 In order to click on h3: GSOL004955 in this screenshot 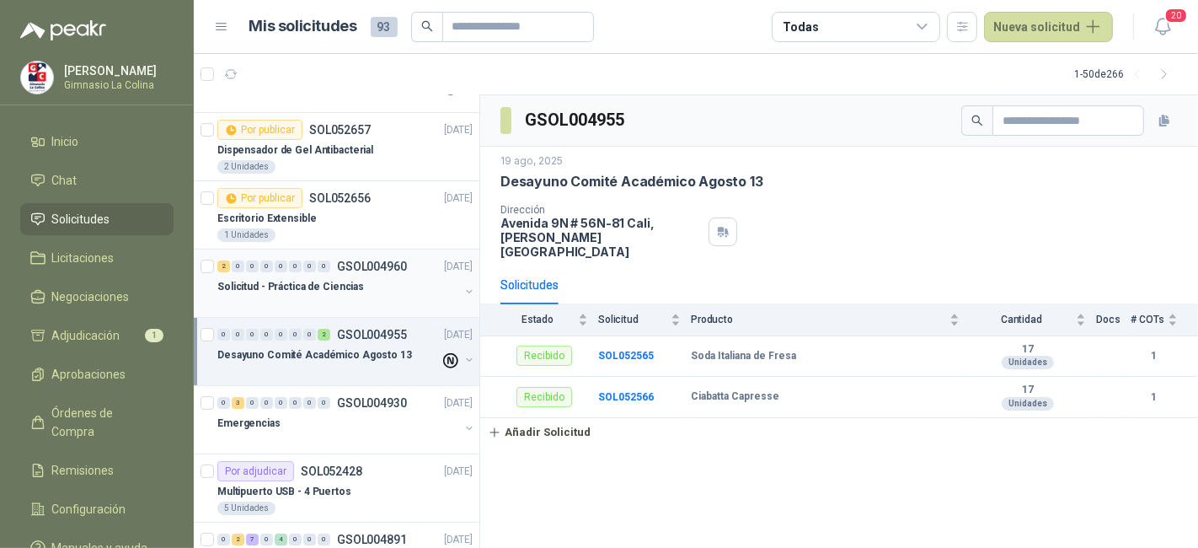, I will do `click(576, 120)`.